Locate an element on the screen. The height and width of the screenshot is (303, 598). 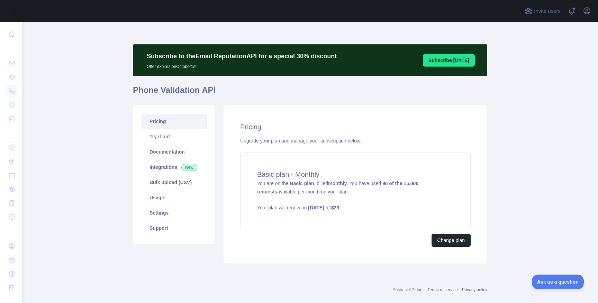
button: Change plan is located at coordinates (451, 240).